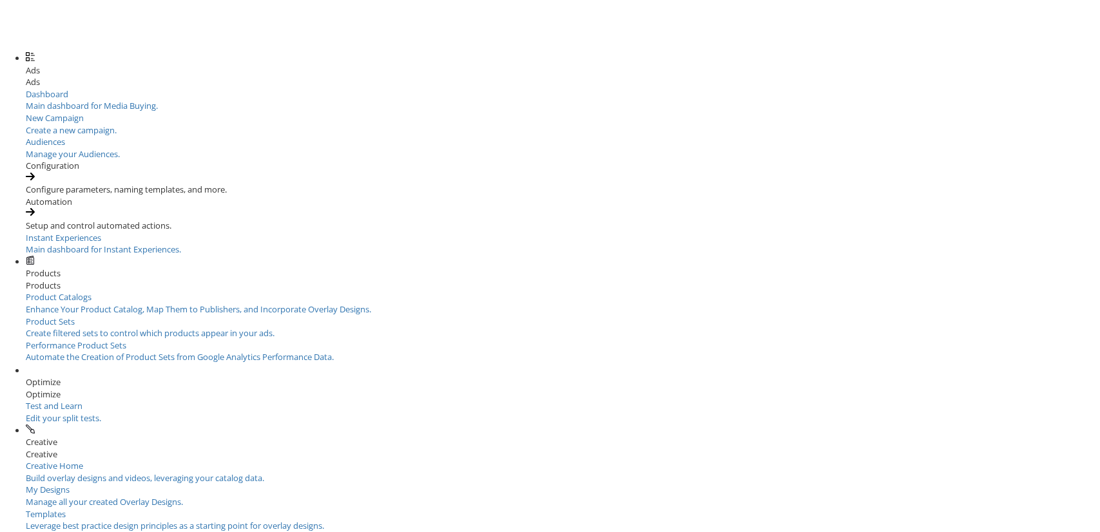 This screenshot has width=1100, height=532. I want to click on a: DashboardMain dashboard for Media Buying., so click(562, 100).